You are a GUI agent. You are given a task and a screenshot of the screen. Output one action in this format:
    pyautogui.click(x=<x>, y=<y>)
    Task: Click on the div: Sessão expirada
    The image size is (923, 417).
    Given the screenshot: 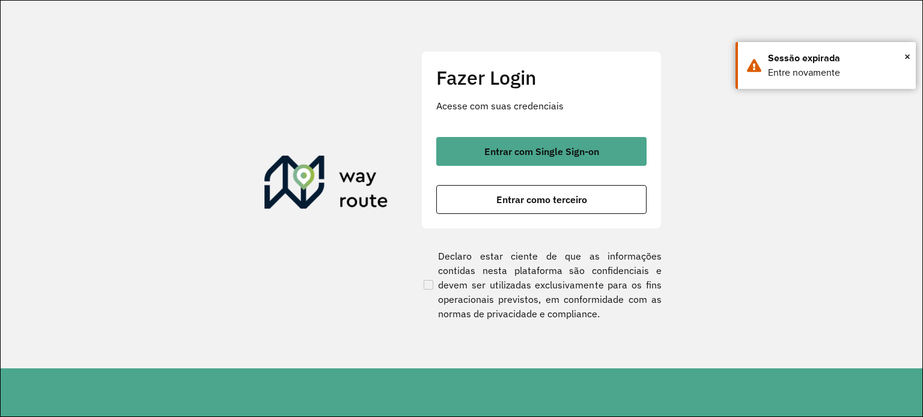 What is the action you would take?
    pyautogui.click(x=837, y=58)
    